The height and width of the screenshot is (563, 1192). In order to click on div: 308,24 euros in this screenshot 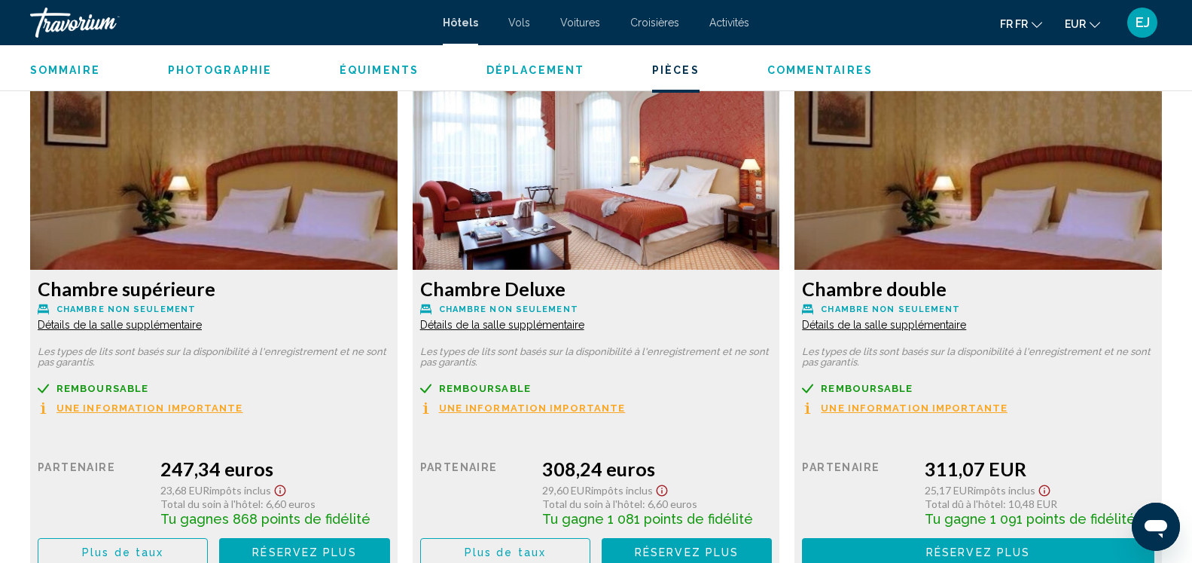, I will do `click(657, 468)`.